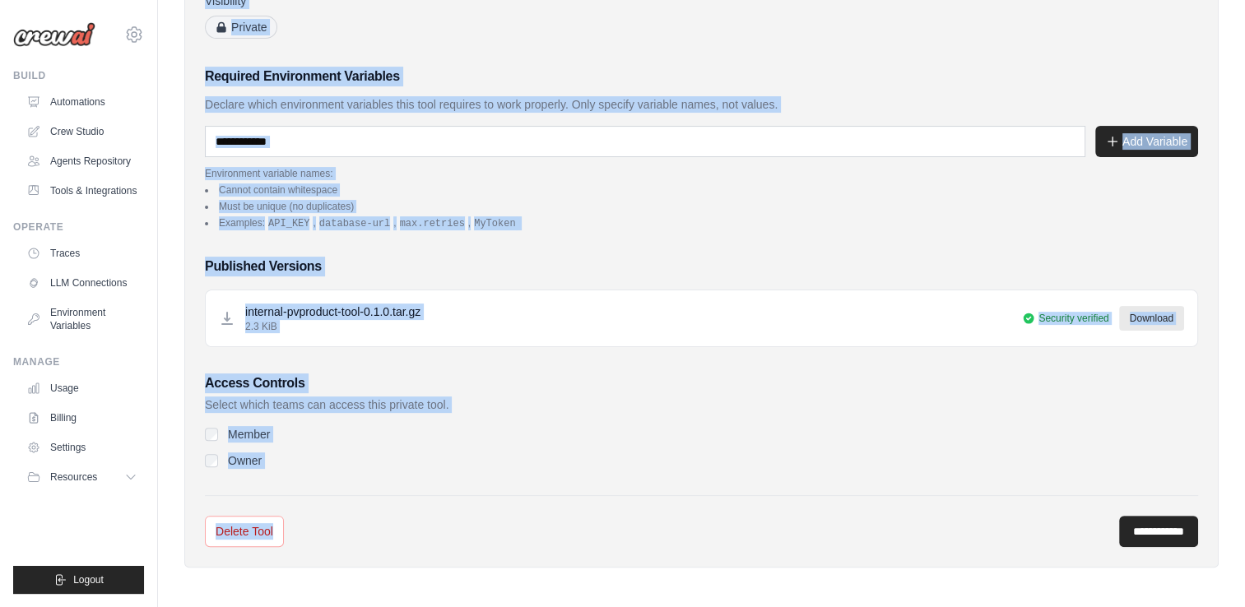  Describe the element at coordinates (701, 207) in the screenshot. I see `li: Must be unique (no duplicates)` at that location.